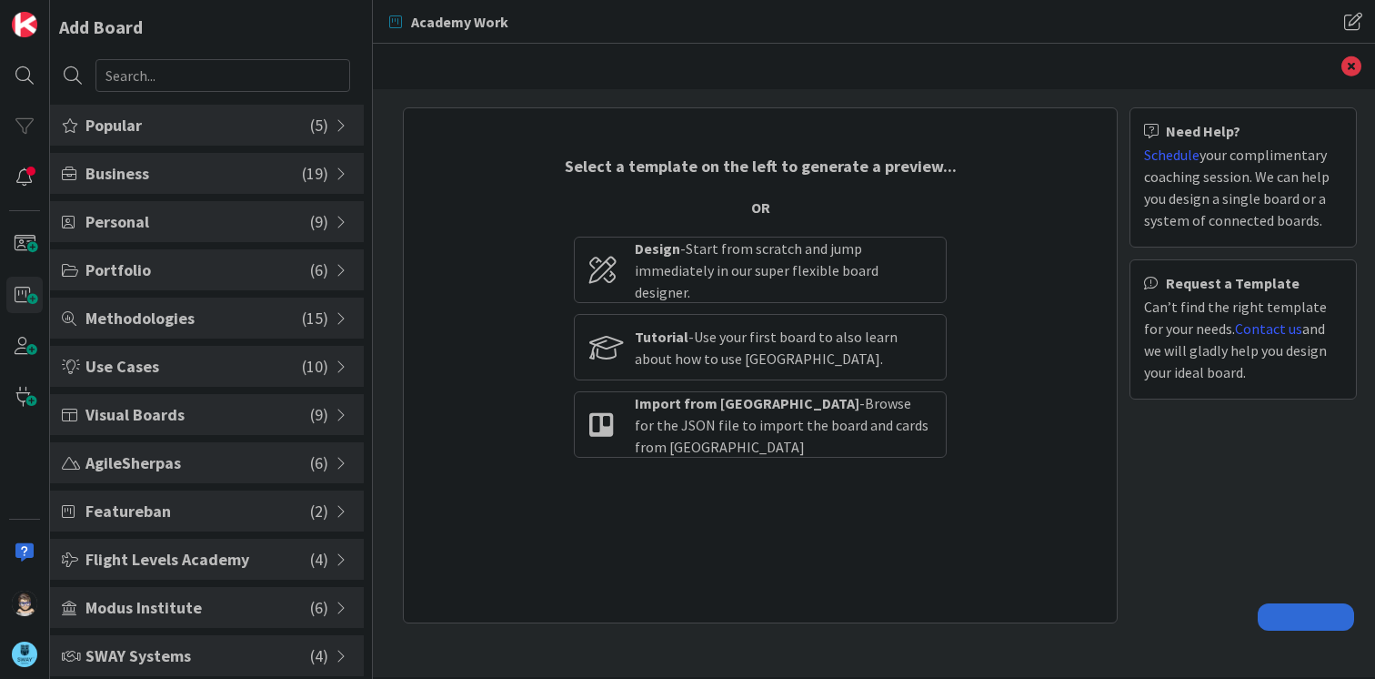 This screenshot has height=679, width=1375. I want to click on div: Add Board, so click(101, 27).